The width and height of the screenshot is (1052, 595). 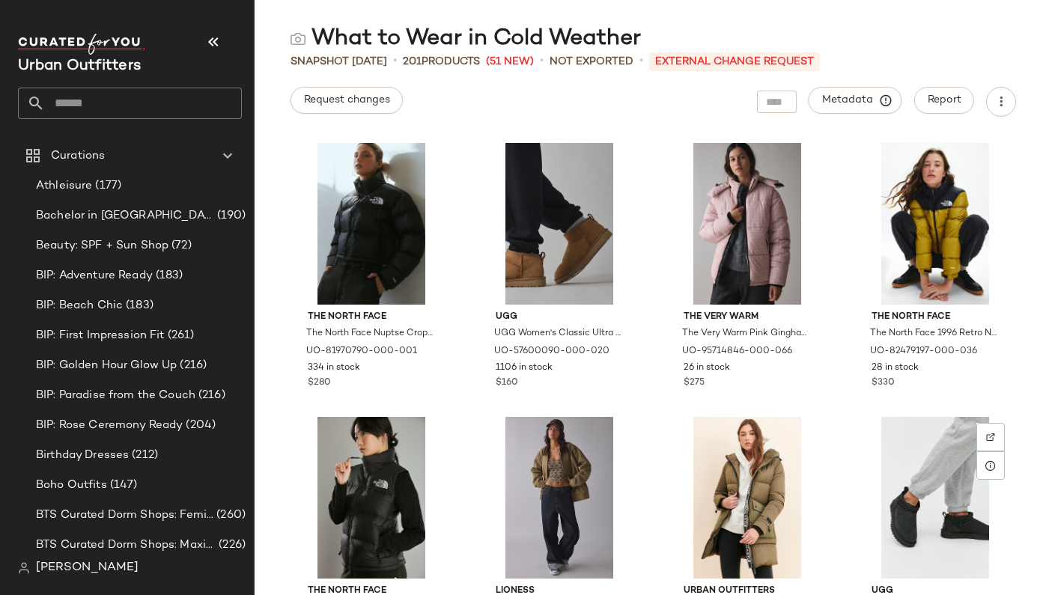 What do you see at coordinates (559, 317) in the screenshot?
I see `span: UGG` at bounding box center [559, 317].